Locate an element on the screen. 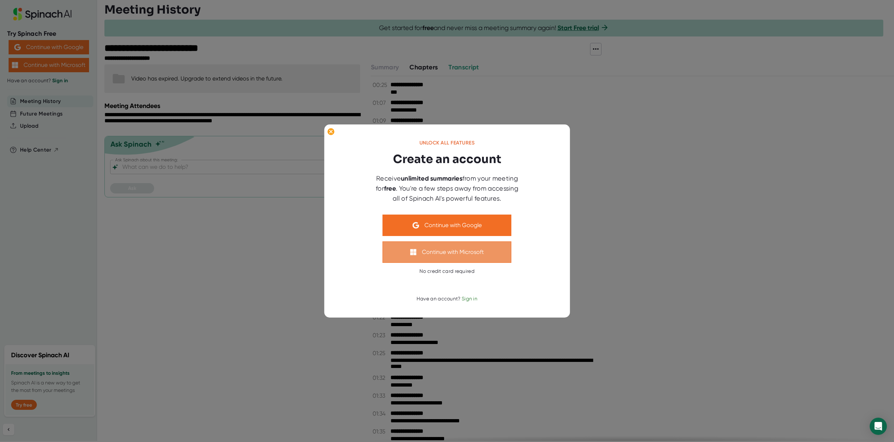  h3: Create an account is located at coordinates (447, 159).